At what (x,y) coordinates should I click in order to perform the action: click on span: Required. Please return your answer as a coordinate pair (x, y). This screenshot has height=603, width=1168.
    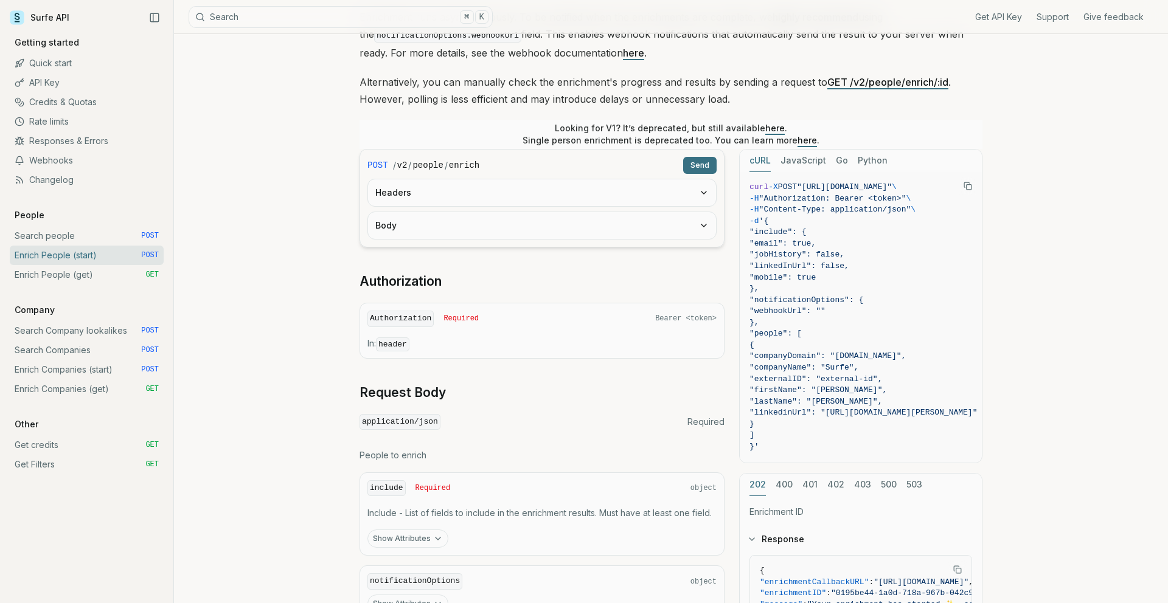
    Looking at the image, I should click on (705, 422).